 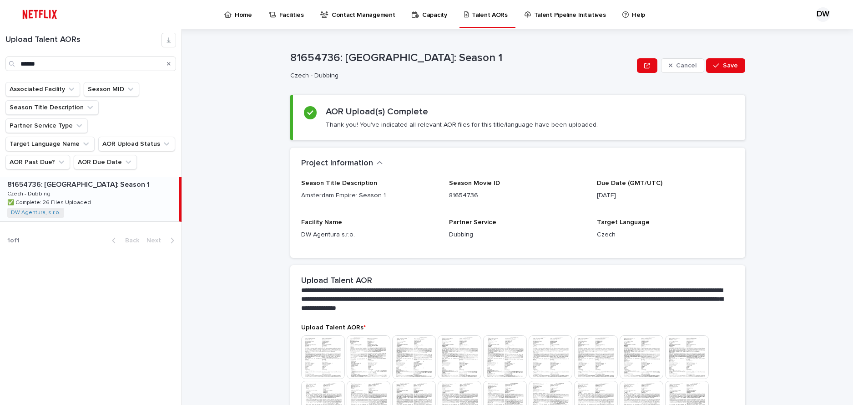 I want to click on p: Dubbing, so click(x=517, y=234).